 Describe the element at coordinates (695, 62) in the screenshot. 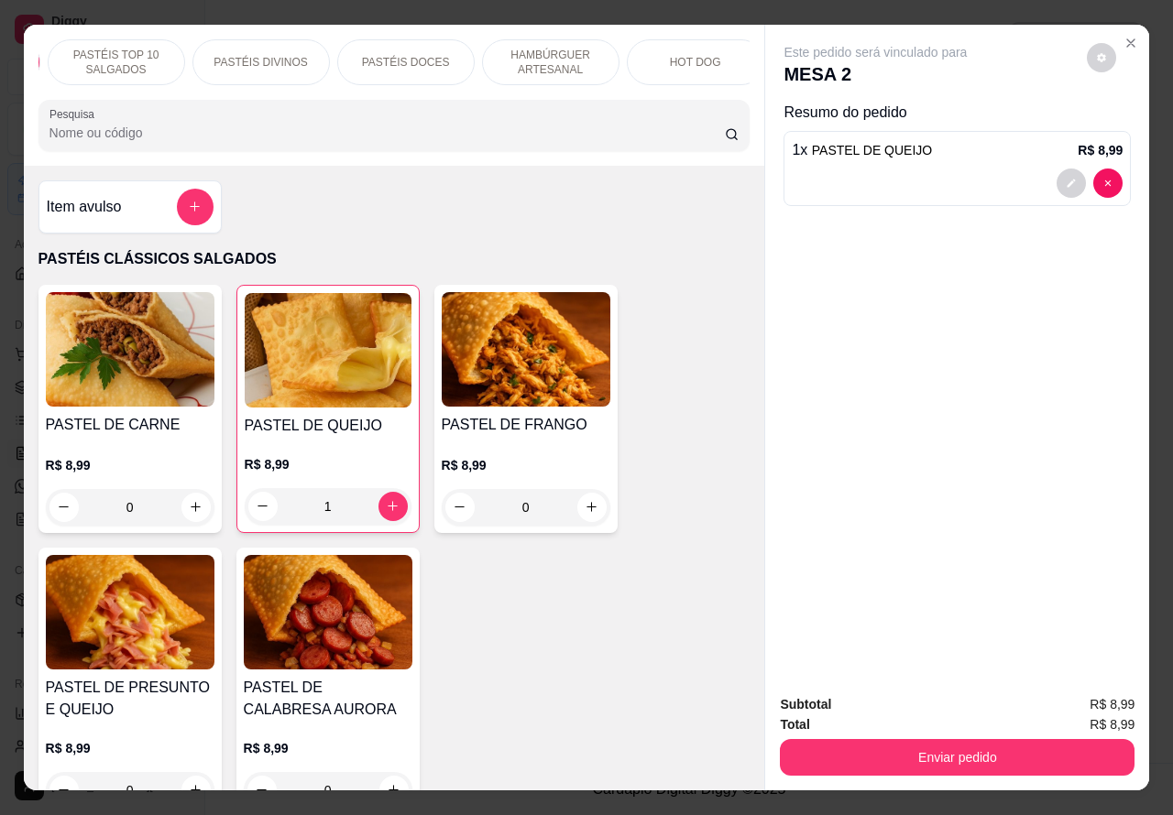

I see `p: HOT DOG` at that location.